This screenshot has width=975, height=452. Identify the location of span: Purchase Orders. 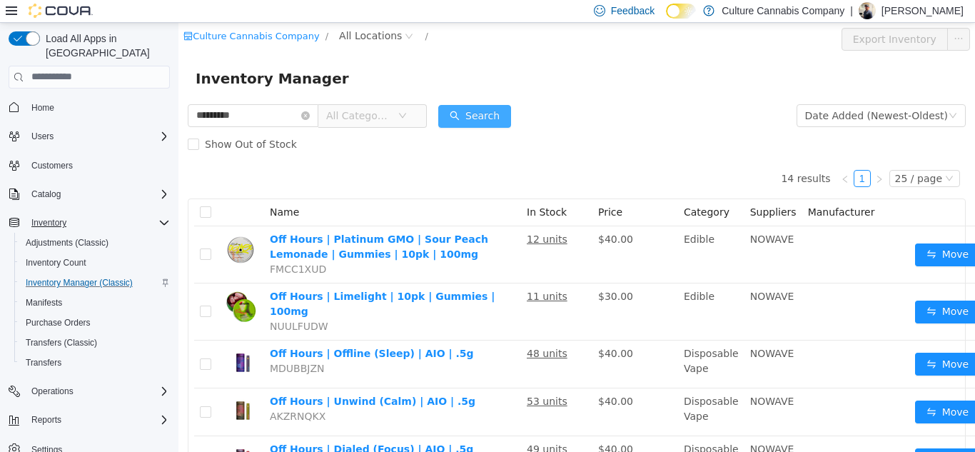
(95, 323).